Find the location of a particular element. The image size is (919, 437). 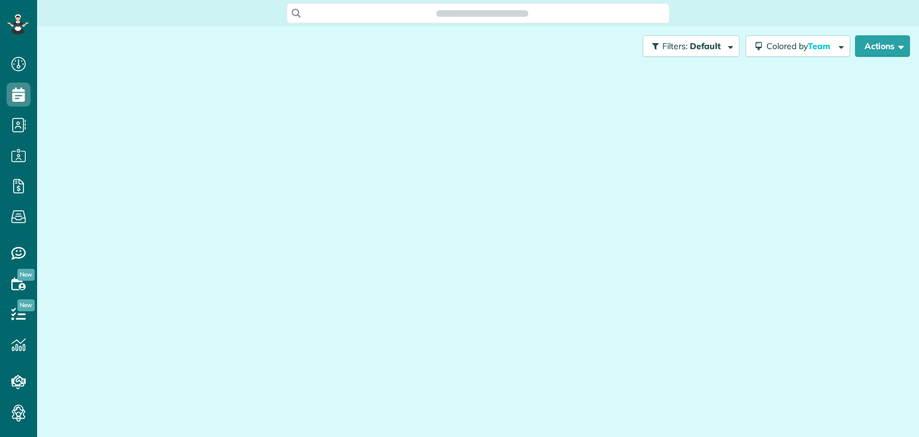

button: Filters: Default is located at coordinates (691, 46).